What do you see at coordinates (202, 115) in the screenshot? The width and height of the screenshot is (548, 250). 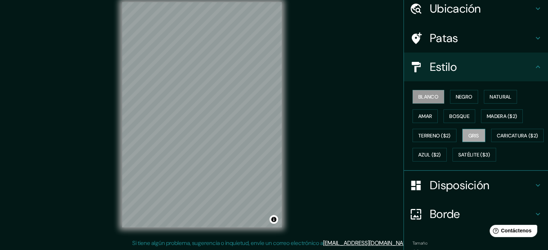 I see `canvas: Mapa` at bounding box center [202, 115].